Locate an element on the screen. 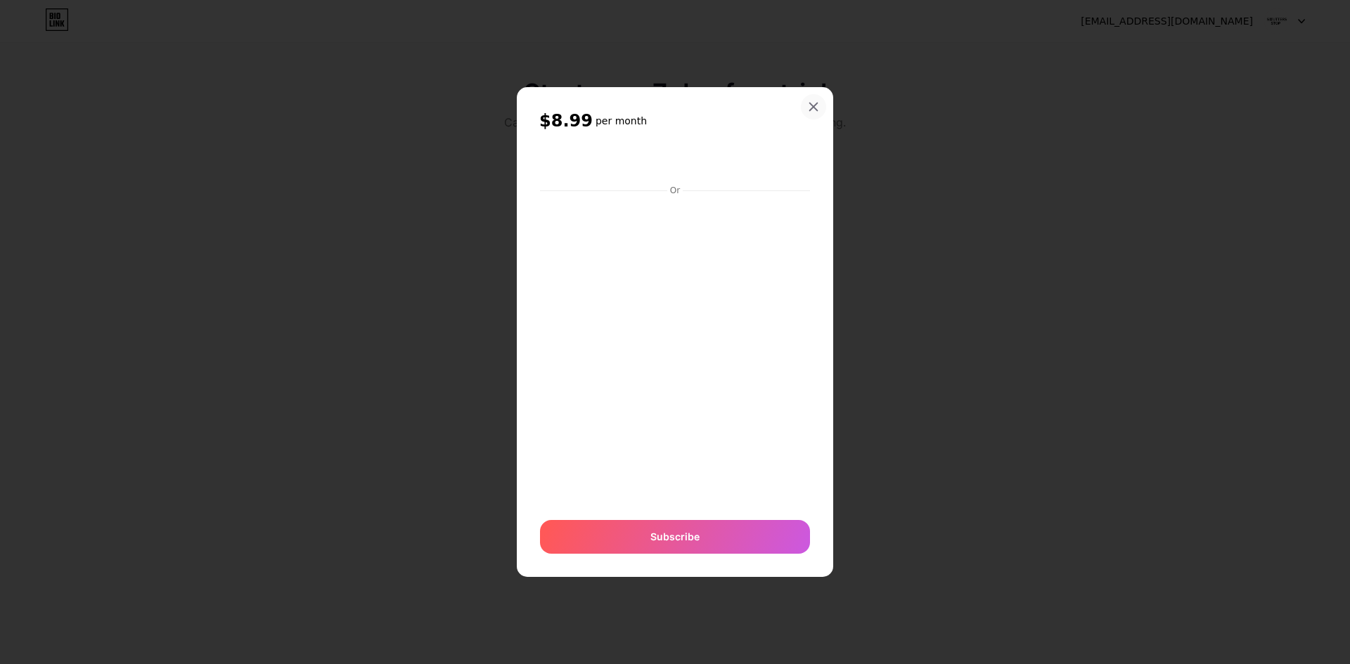 Image resolution: width=1350 pixels, height=664 pixels. div: Or is located at coordinates (675, 191).